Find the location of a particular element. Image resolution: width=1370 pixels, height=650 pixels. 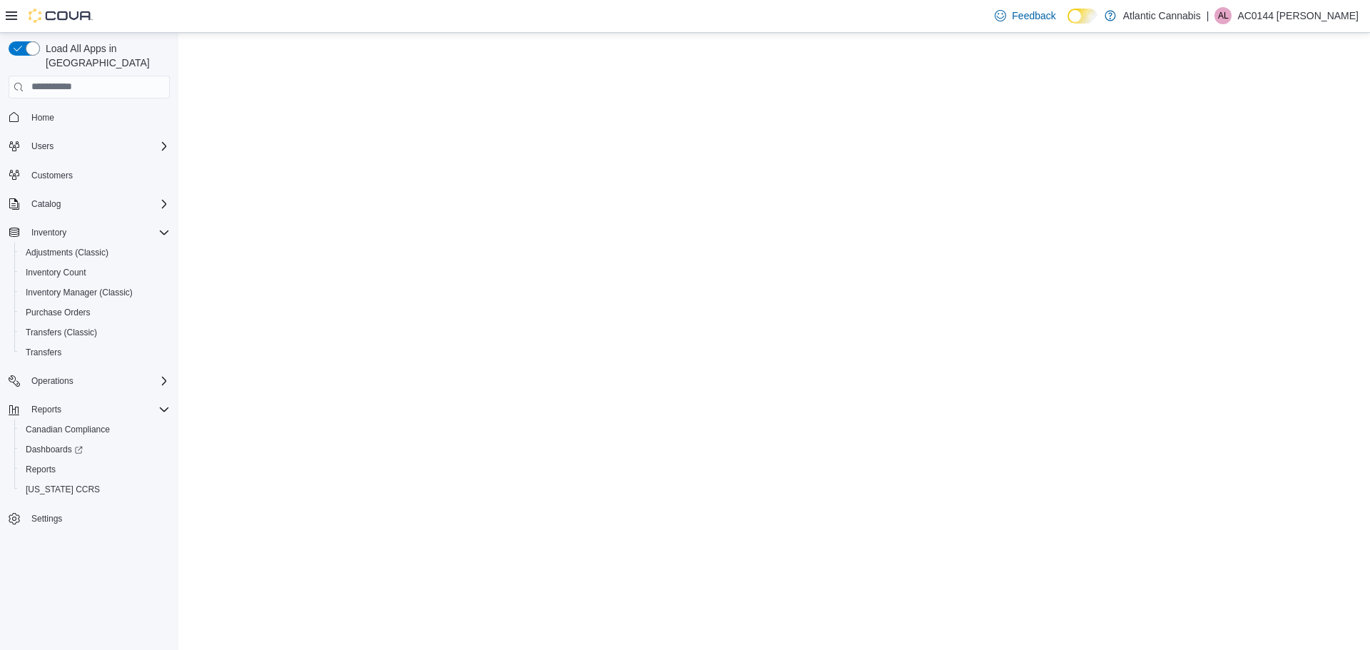

a: Transfers is located at coordinates (44, 353).